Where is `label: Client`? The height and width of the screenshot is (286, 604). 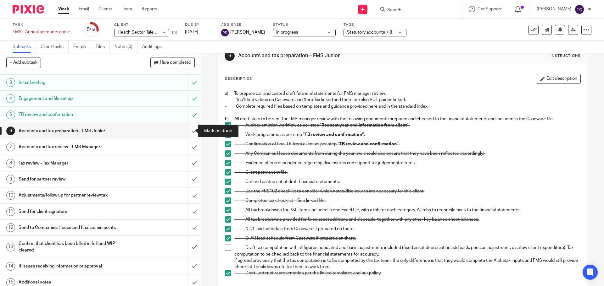 label: Client is located at coordinates (146, 25).